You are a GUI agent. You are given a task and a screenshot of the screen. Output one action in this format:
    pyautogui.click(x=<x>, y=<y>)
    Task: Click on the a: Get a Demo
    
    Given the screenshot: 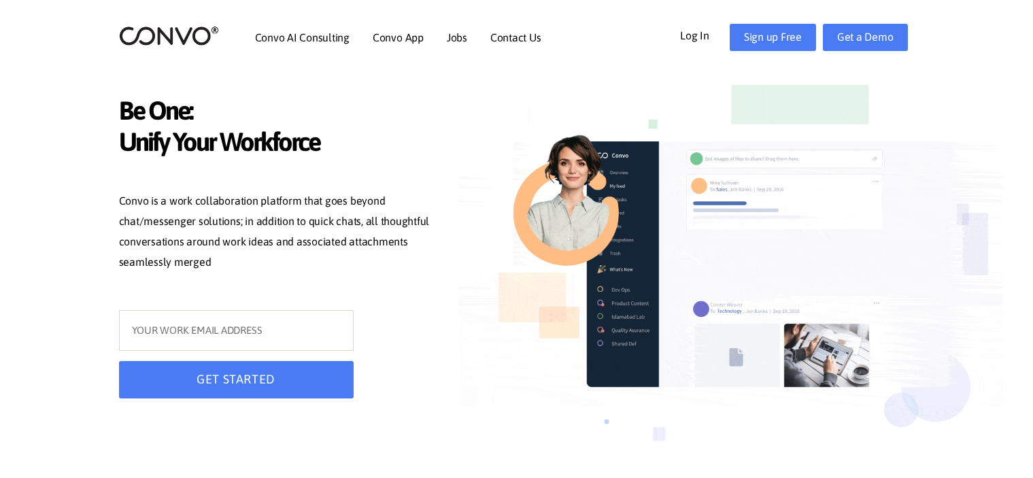 What is the action you would take?
    pyautogui.click(x=865, y=37)
    